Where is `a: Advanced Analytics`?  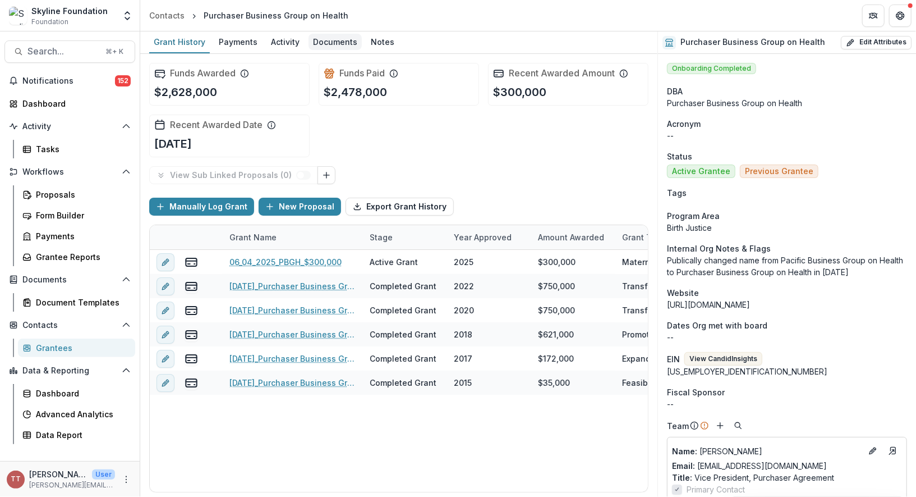
a: Advanced Analytics is located at coordinates (76, 414).